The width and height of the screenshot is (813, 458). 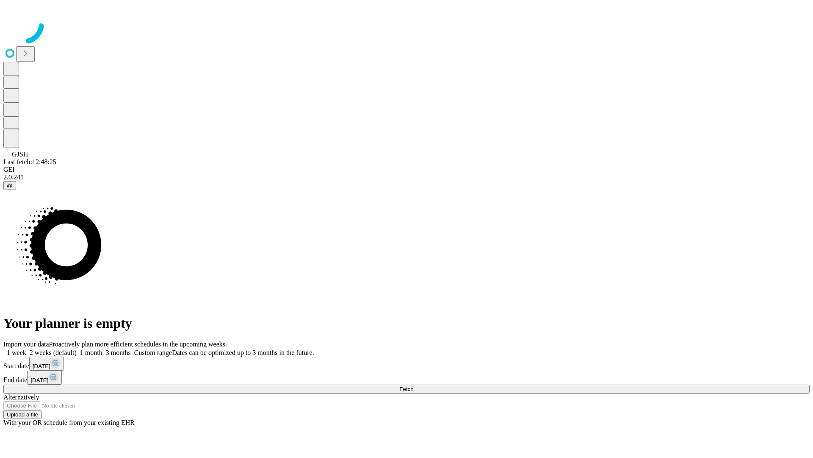 What do you see at coordinates (407, 177) in the screenshot?
I see `div: 2.0.241` at bounding box center [407, 177].